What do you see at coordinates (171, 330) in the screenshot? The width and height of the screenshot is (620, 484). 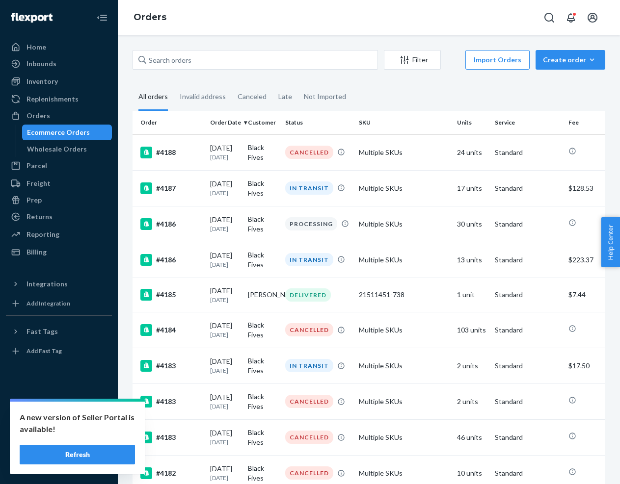 I see `div: #4184` at bounding box center [171, 330].